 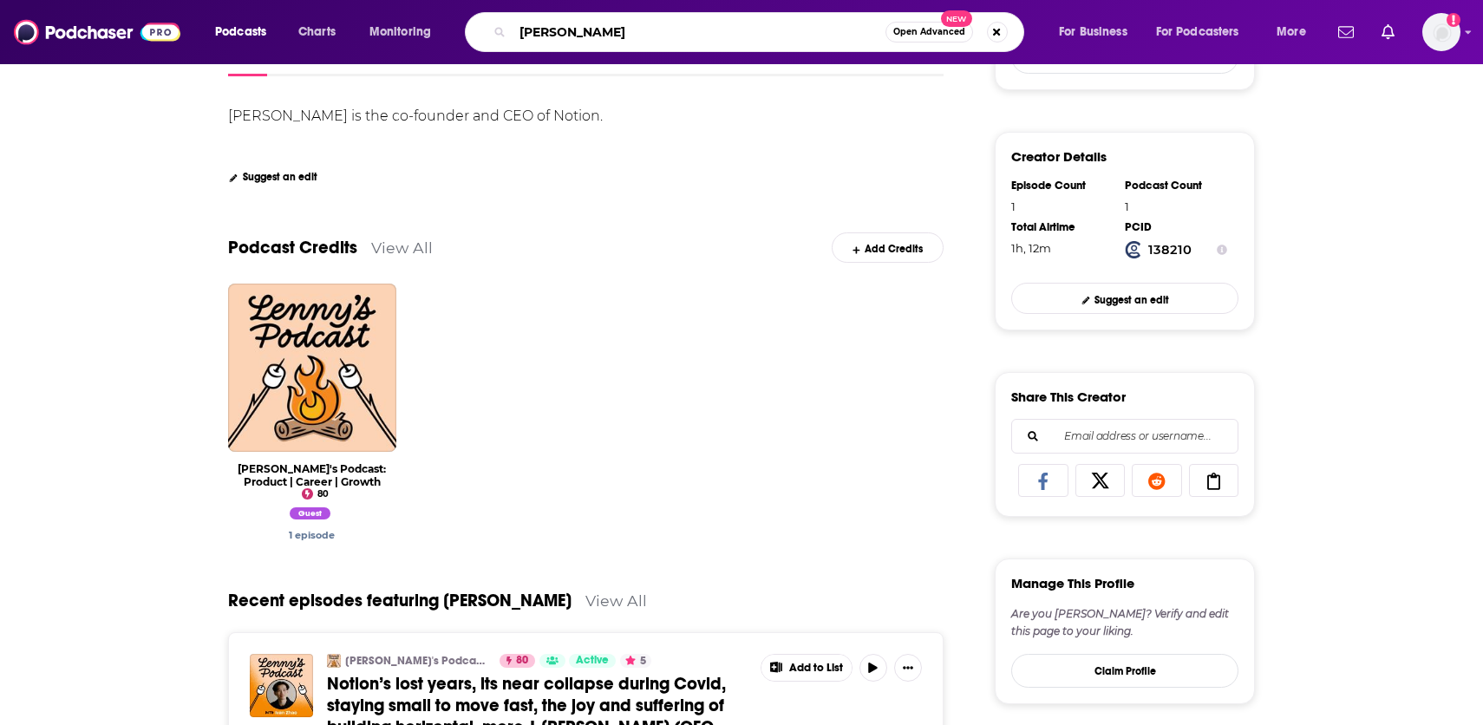 What do you see at coordinates (1198, 32) in the screenshot?
I see `span: For Podcasters` at bounding box center [1198, 32].